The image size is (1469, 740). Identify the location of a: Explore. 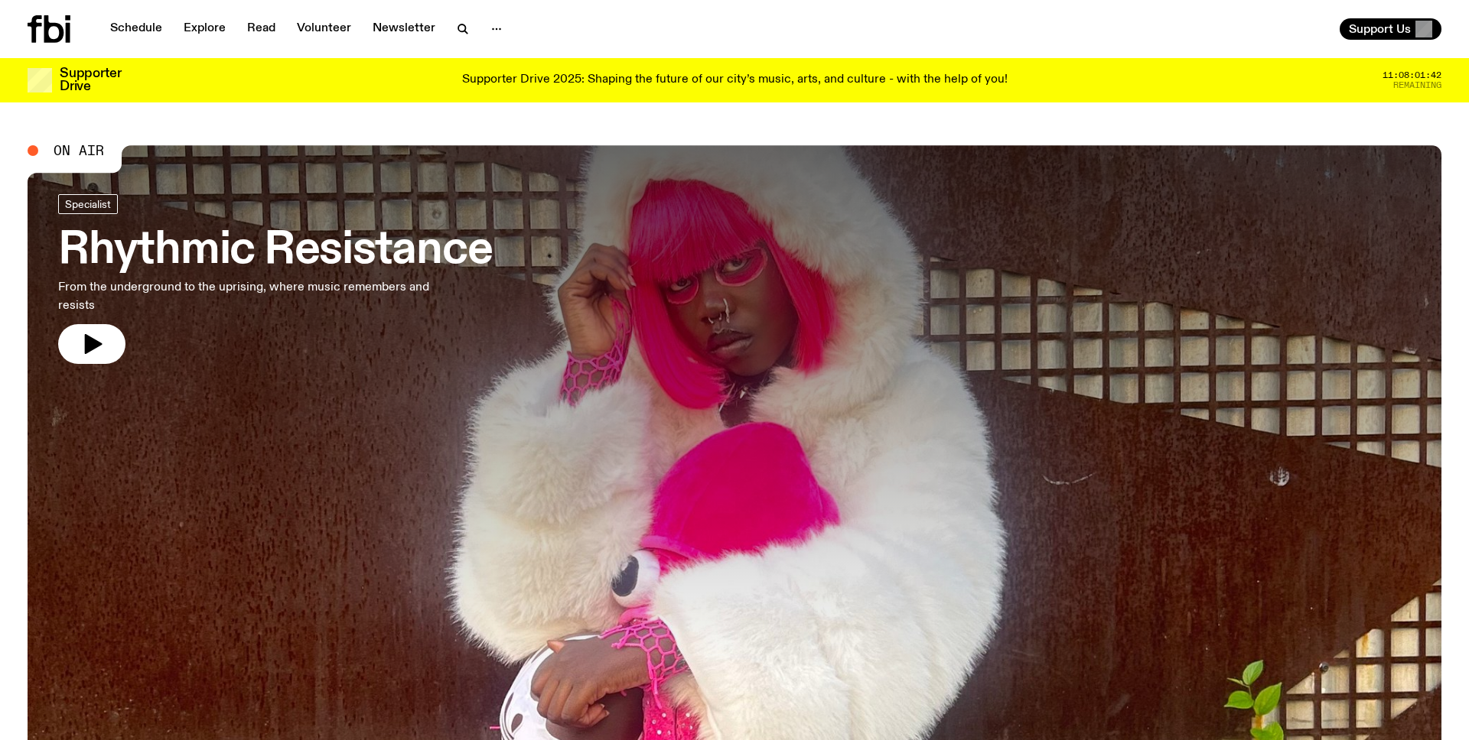
(204, 29).